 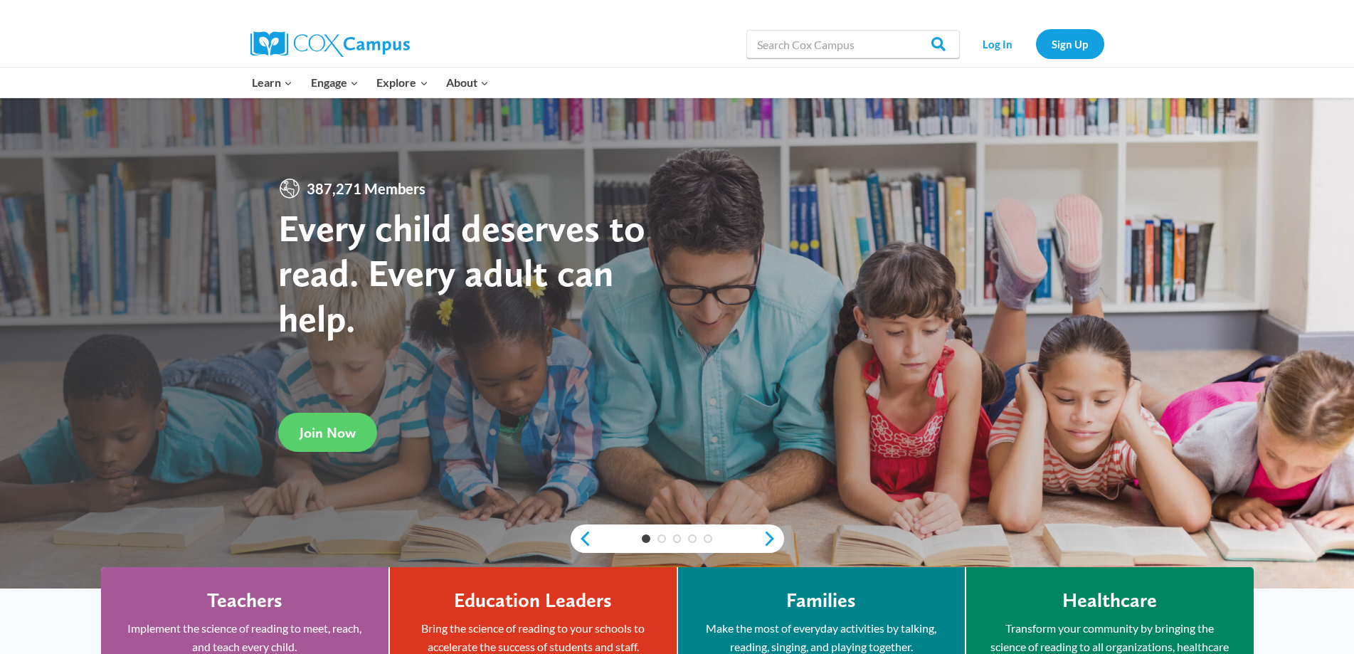 What do you see at coordinates (1035, 43) in the screenshot?
I see `nav: Secondary Navigation` at bounding box center [1035, 43].